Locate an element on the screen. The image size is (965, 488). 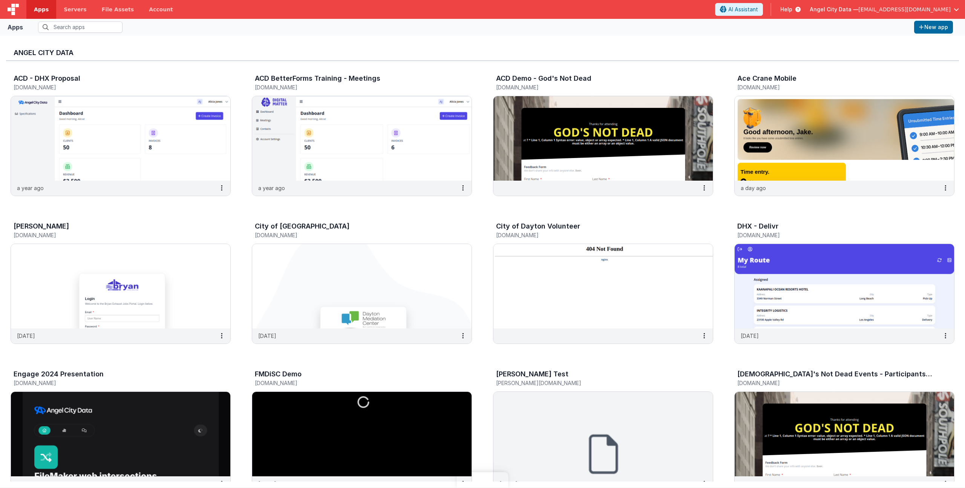
span: Apps is located at coordinates (41, 9).